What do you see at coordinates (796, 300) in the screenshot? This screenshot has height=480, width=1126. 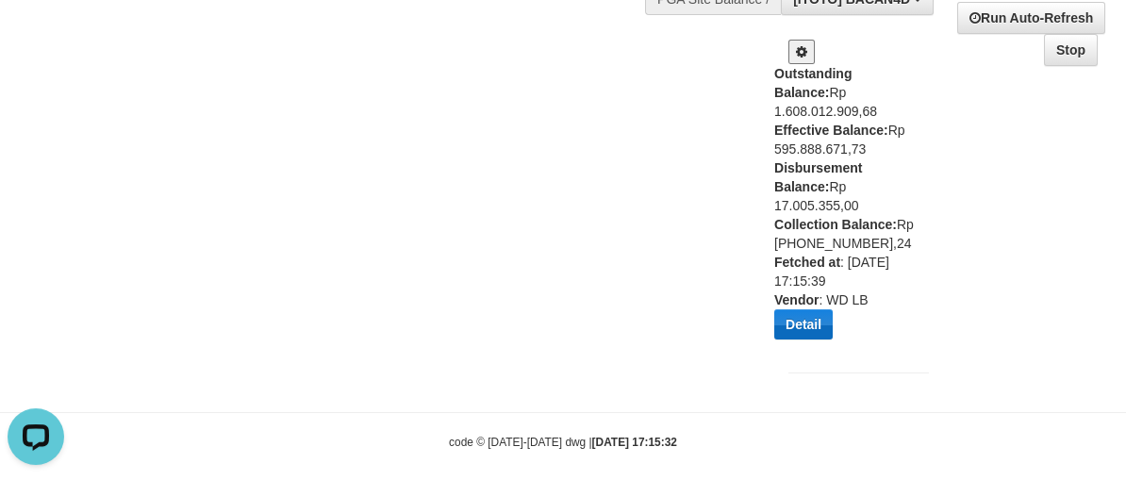 I see `b: Vendor` at bounding box center [796, 300].